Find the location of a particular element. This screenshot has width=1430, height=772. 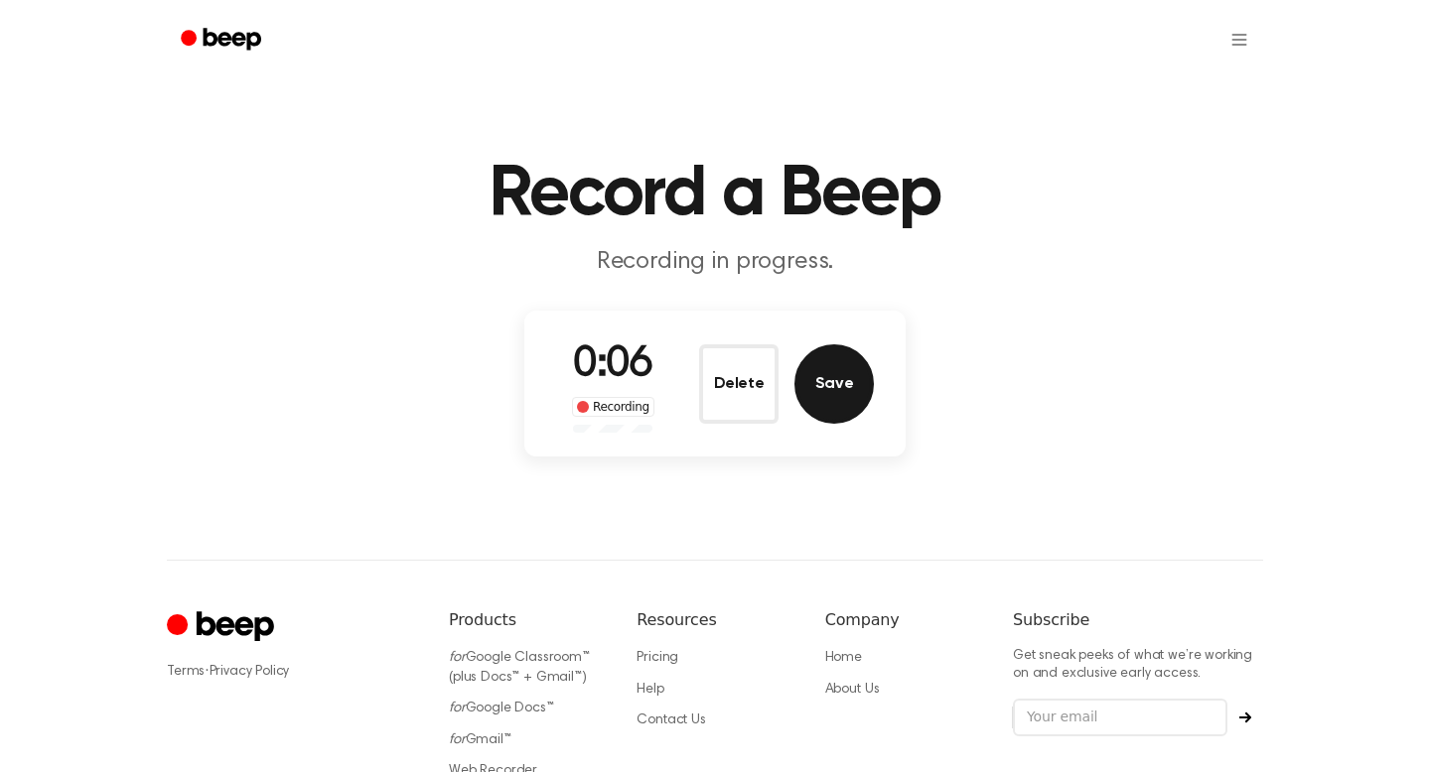

h6: Resources is located at coordinates (714, 620).